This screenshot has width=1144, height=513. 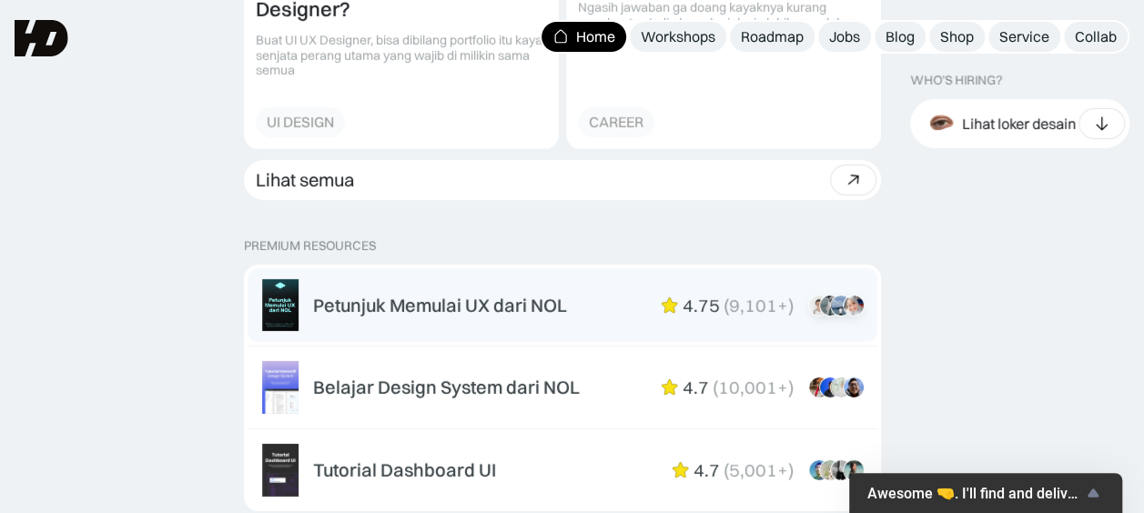 I want to click on div: Service, so click(x=1023, y=36).